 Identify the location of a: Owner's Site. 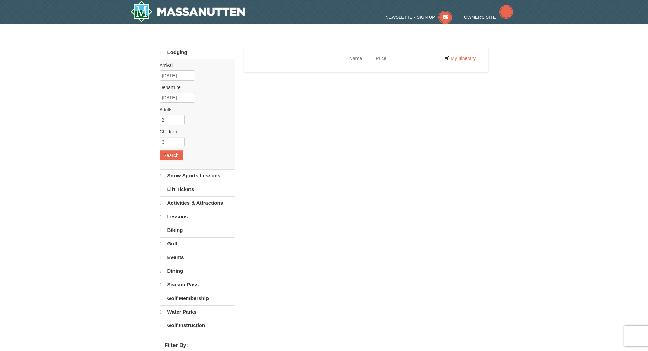
(489, 17).